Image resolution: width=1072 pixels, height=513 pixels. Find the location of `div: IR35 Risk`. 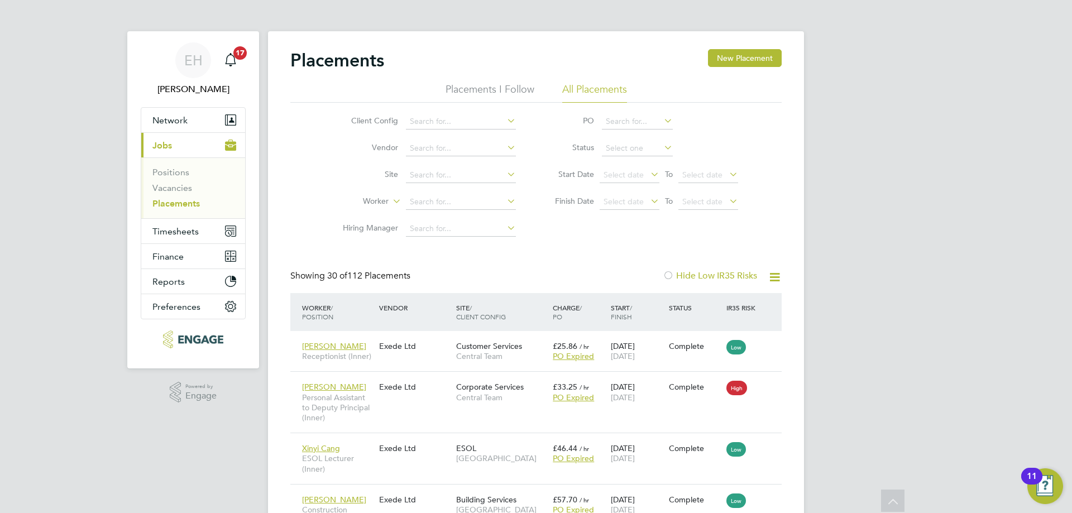

div: IR35 Risk is located at coordinates (743, 308).